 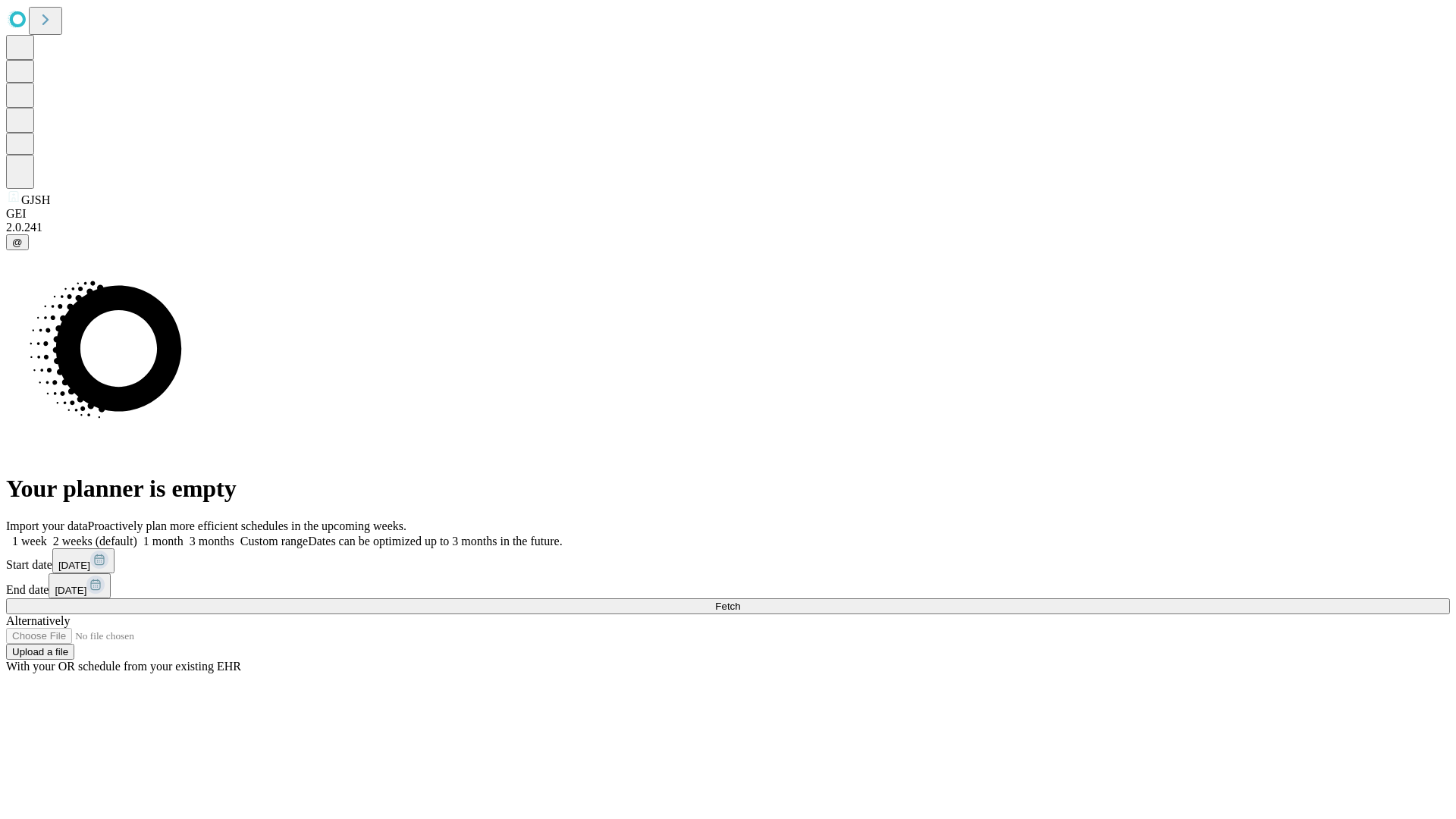 What do you see at coordinates (212, 540) in the screenshot?
I see `span: 3 months` at bounding box center [212, 540].